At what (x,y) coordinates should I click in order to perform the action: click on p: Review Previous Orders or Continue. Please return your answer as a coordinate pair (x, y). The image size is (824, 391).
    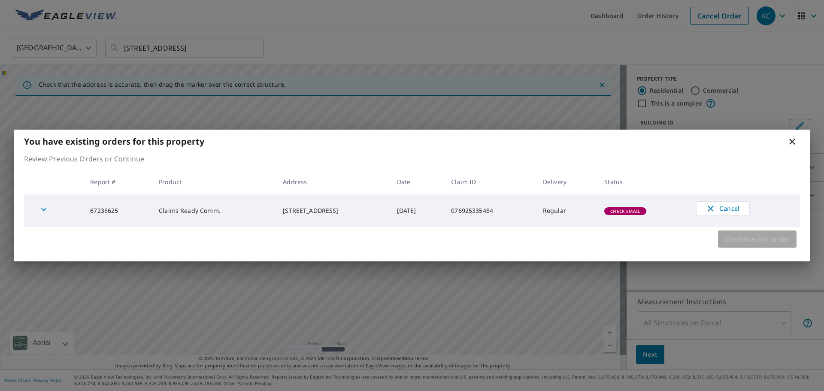
    Looking at the image, I should click on (412, 159).